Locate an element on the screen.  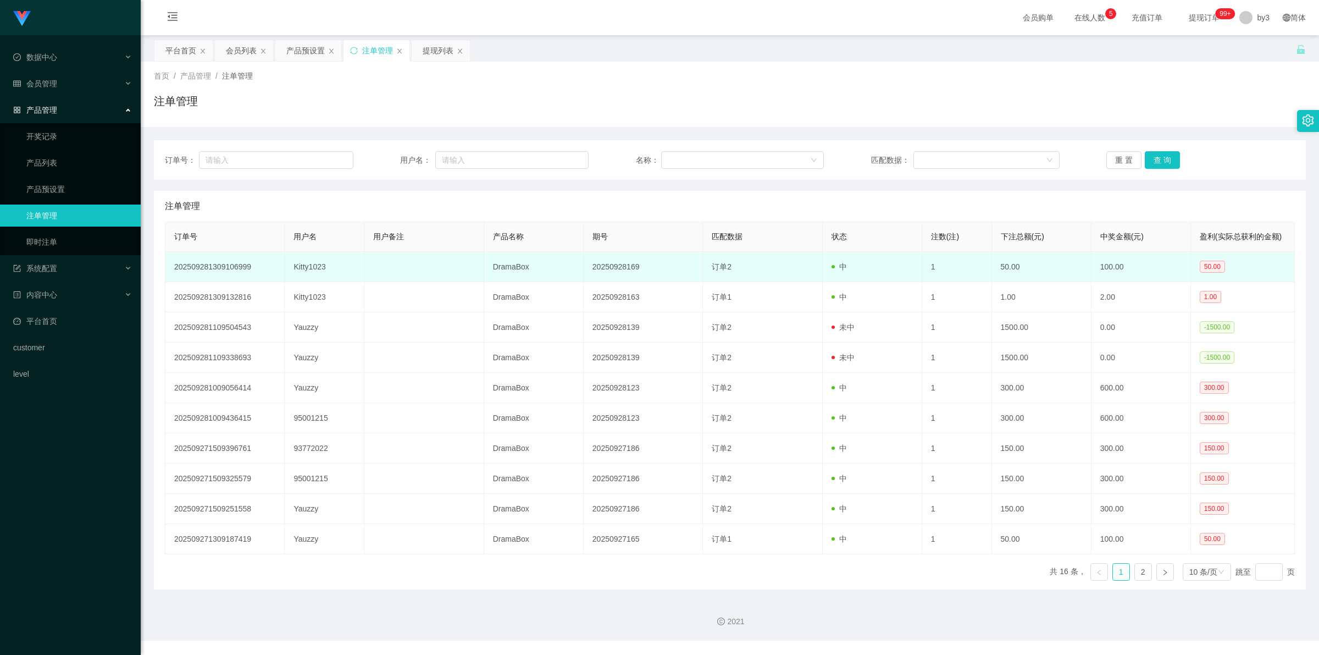
h1: 注单管理 is located at coordinates (176, 101).